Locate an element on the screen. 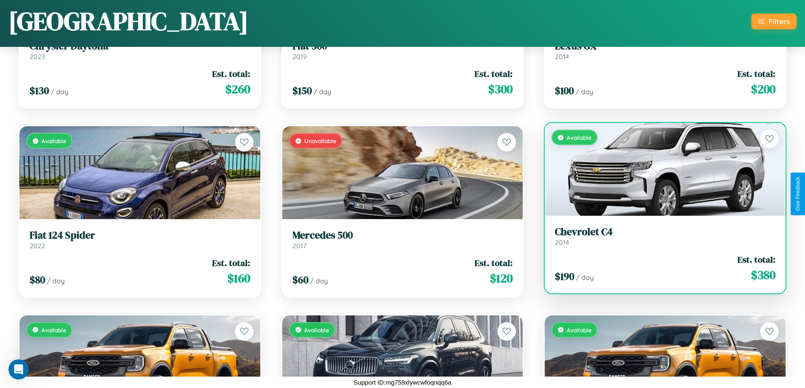 This screenshot has width=805, height=388. span: $ 60 is located at coordinates (300, 280).